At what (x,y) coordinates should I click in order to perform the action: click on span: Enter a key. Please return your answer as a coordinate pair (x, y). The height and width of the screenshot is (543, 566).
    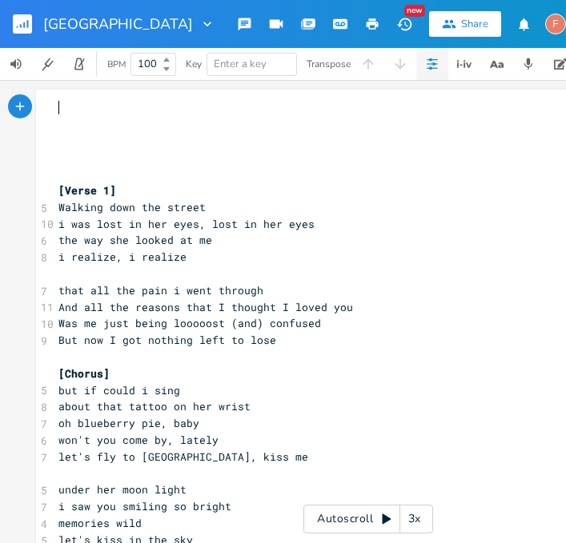
    Looking at the image, I should click on (240, 64).